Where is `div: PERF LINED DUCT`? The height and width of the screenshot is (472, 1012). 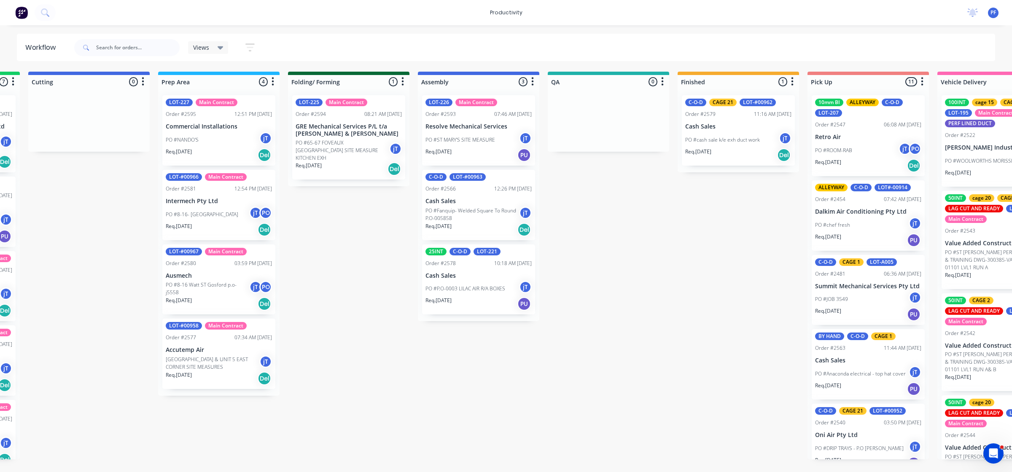
div: PERF LINED DUCT is located at coordinates (970, 124).